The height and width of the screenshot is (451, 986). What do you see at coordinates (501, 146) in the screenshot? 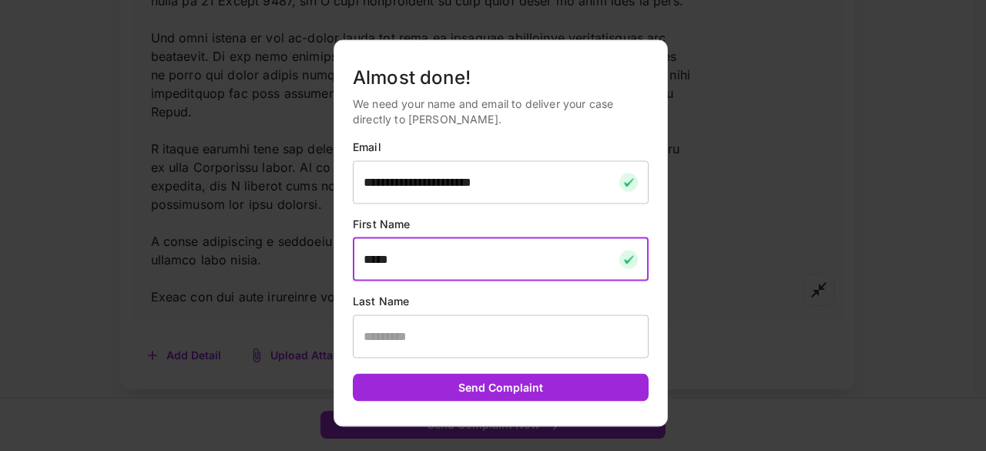
I see `p: Email` at bounding box center [501, 146].